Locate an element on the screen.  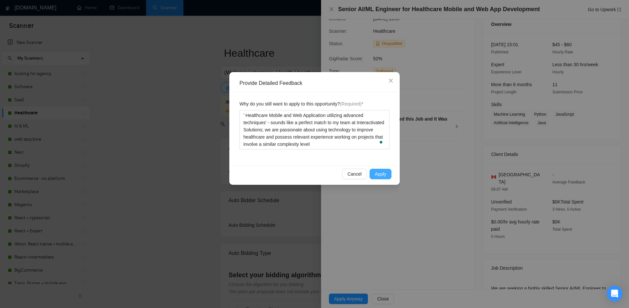
button: Close is located at coordinates (391, 81).